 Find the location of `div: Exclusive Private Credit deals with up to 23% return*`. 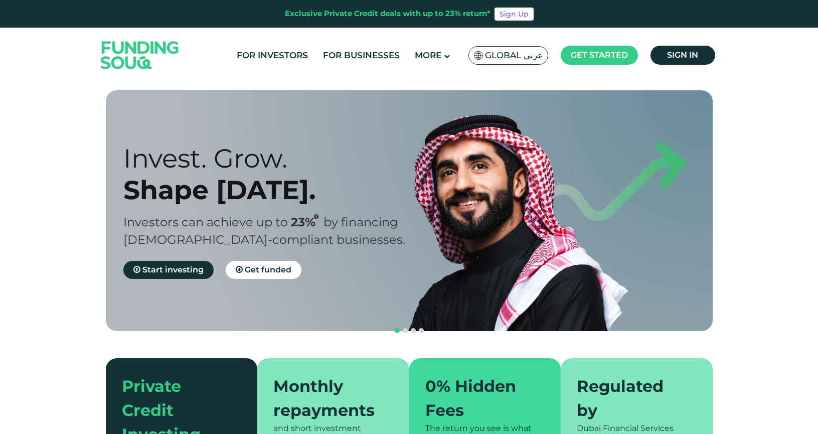

div: Exclusive Private Credit deals with up to 23% return* is located at coordinates (388, 14).